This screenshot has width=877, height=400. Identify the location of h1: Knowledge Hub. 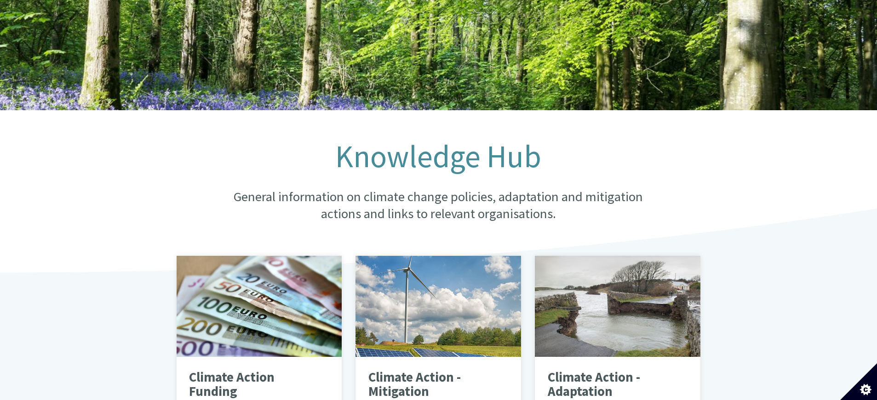
(438, 157).